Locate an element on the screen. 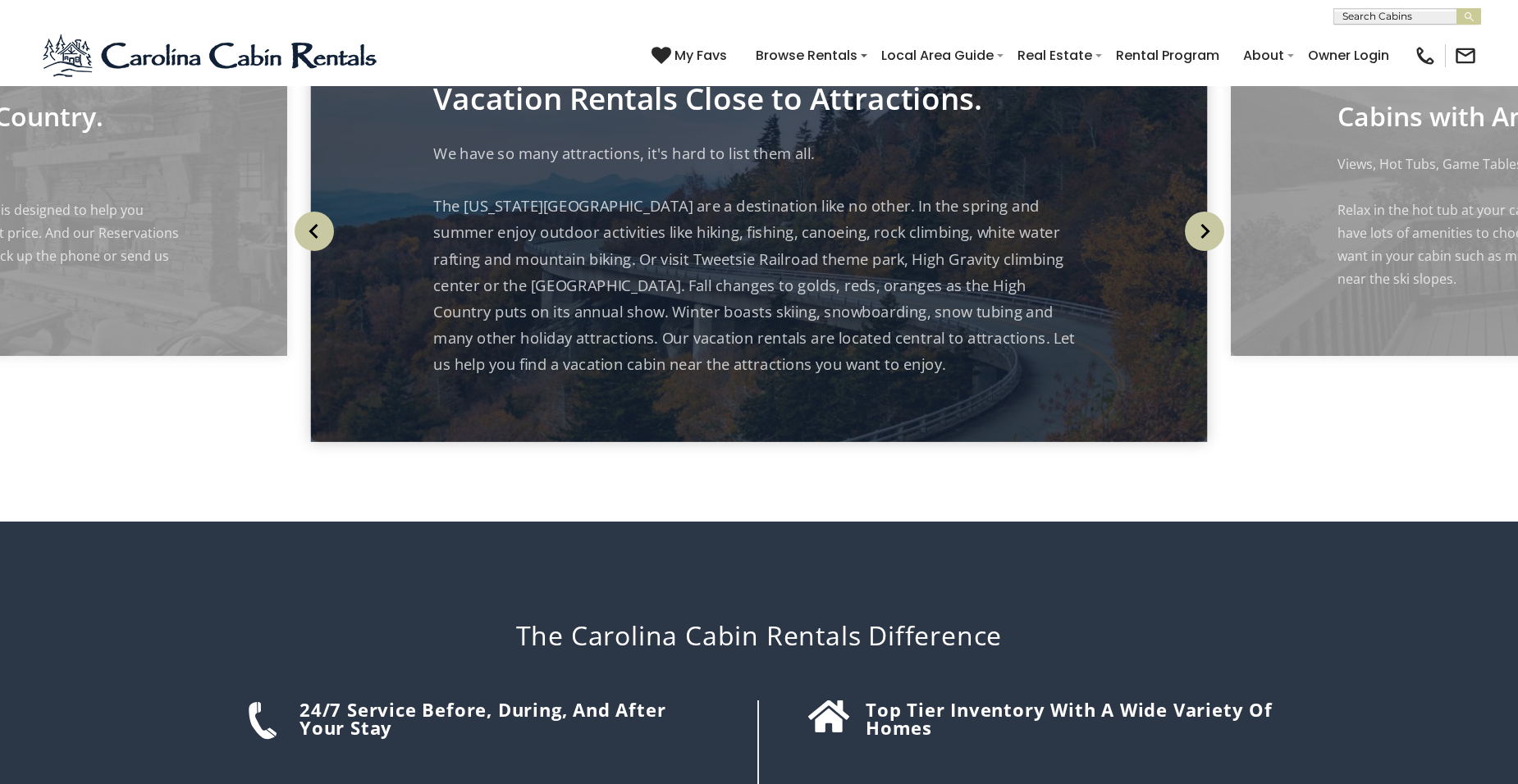 The image size is (1518, 784). span: My Favs is located at coordinates (700, 55).